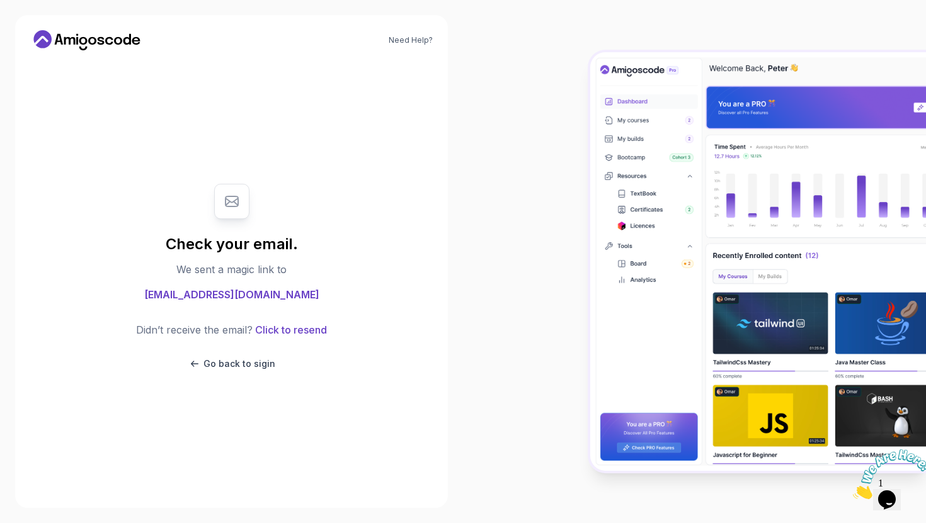 The height and width of the screenshot is (523, 926). I want to click on a: Need Help?, so click(411, 40).